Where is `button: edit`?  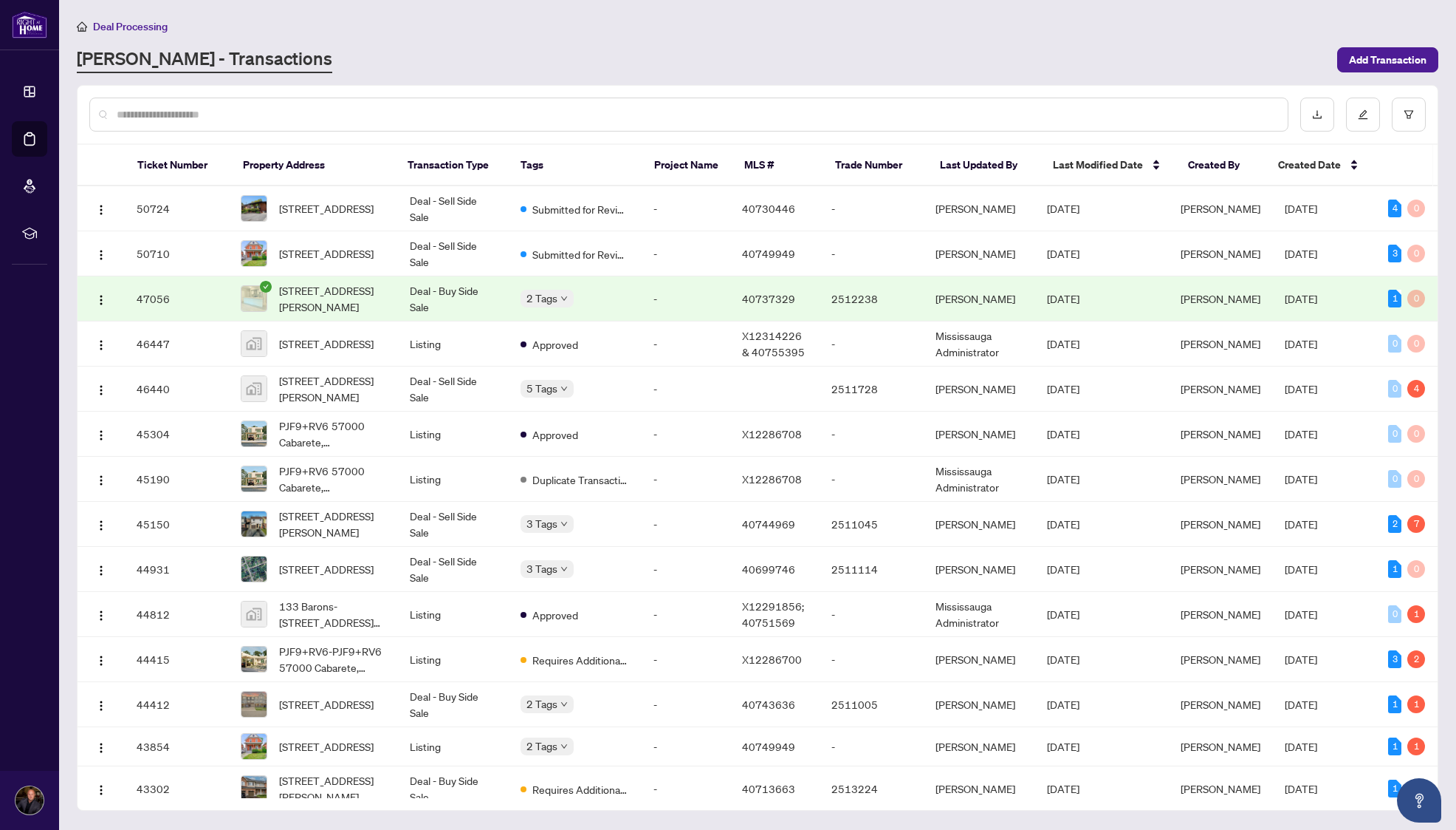 button: edit is located at coordinates (1363, 114).